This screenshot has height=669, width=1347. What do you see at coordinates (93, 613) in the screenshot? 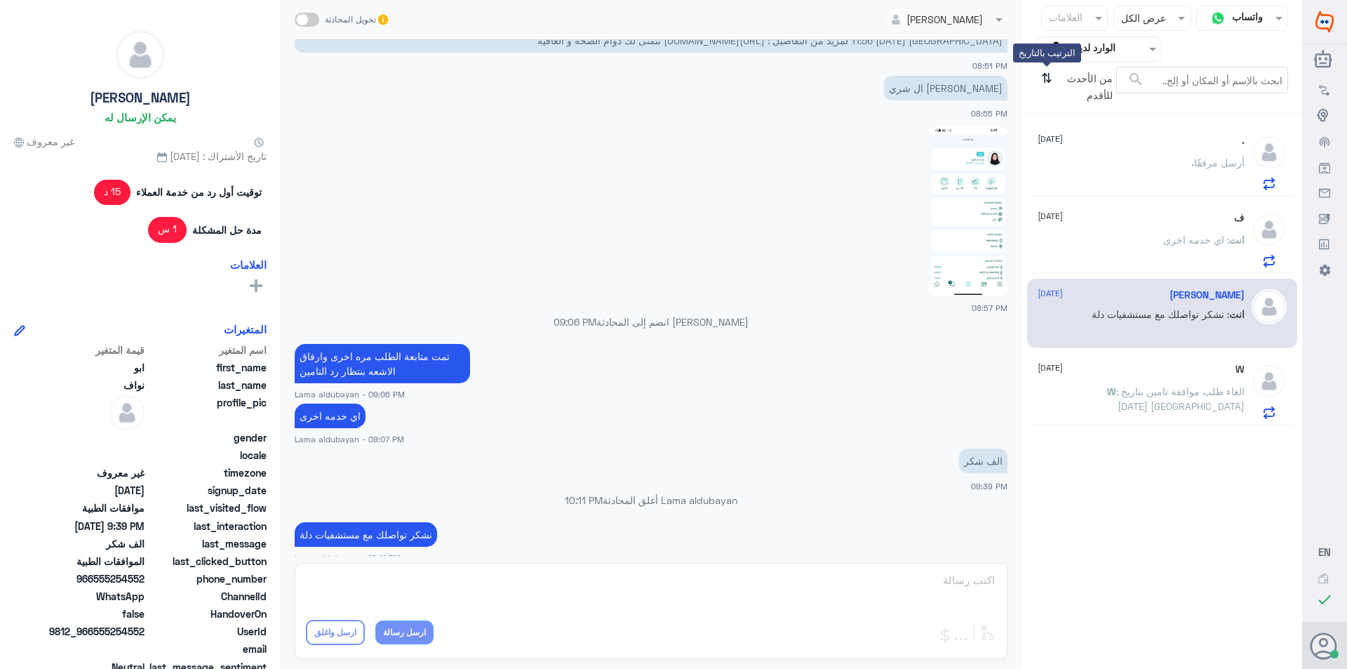
I see `span: false` at bounding box center [93, 613].